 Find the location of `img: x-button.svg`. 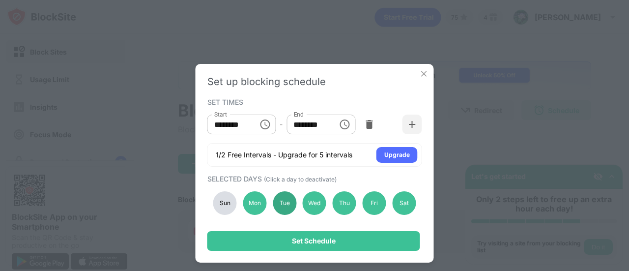

img: x-button.svg is located at coordinates (424, 74).